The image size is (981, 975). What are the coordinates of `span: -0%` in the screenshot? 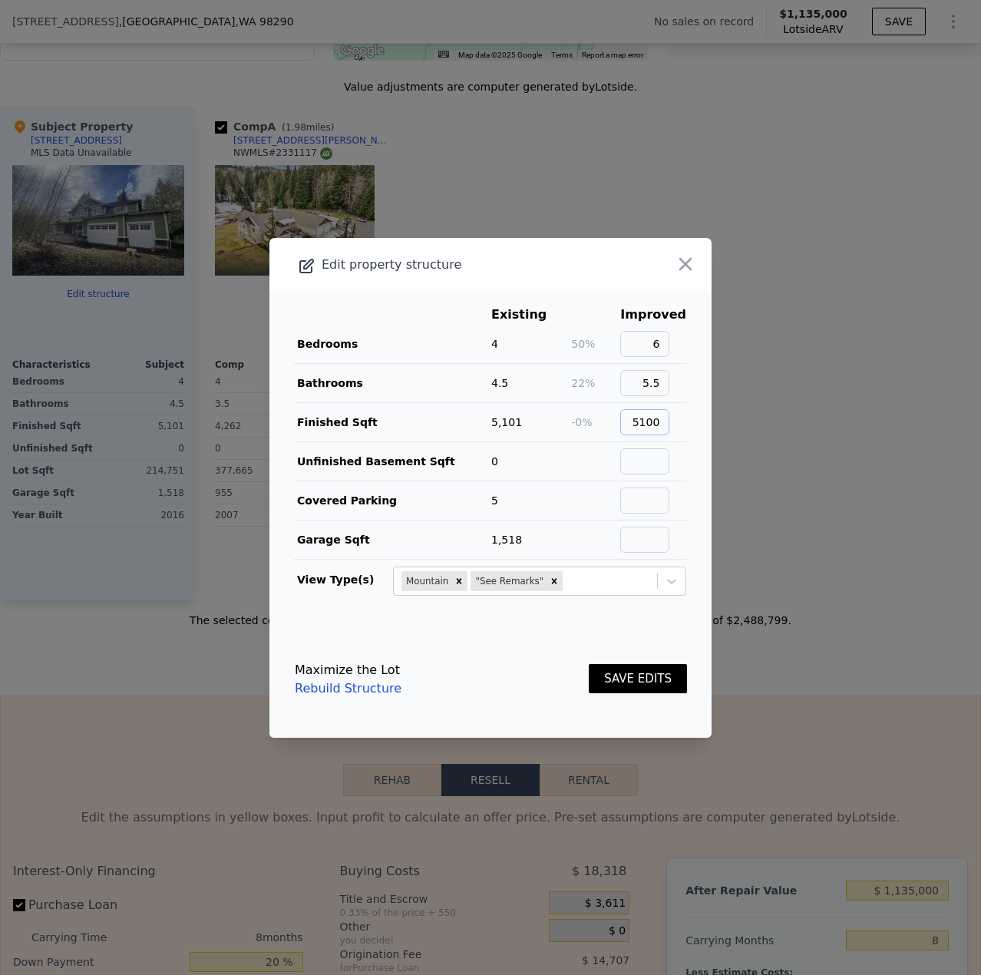 It's located at (581, 422).